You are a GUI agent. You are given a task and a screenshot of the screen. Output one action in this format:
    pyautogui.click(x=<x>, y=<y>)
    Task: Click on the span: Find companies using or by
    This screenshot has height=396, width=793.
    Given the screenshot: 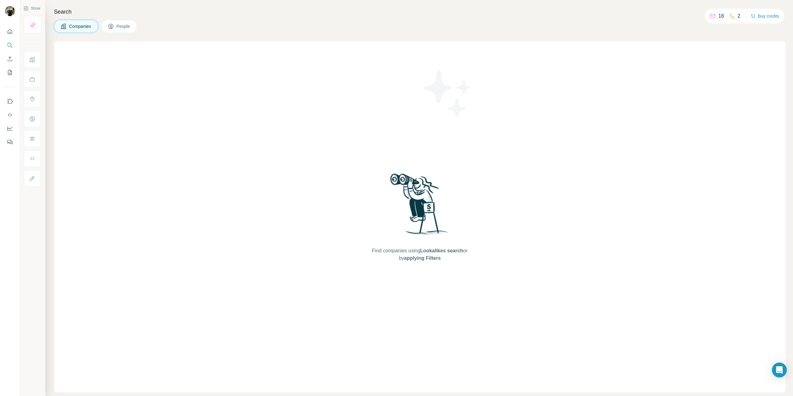 What is the action you would take?
    pyautogui.click(x=420, y=255)
    